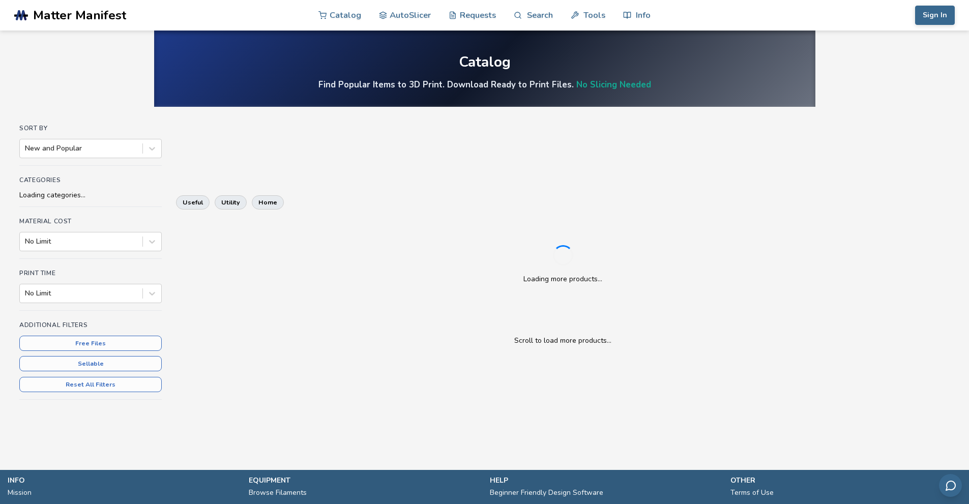  Describe the element at coordinates (91, 384) in the screenshot. I see `button: Reset All Filters` at that location.